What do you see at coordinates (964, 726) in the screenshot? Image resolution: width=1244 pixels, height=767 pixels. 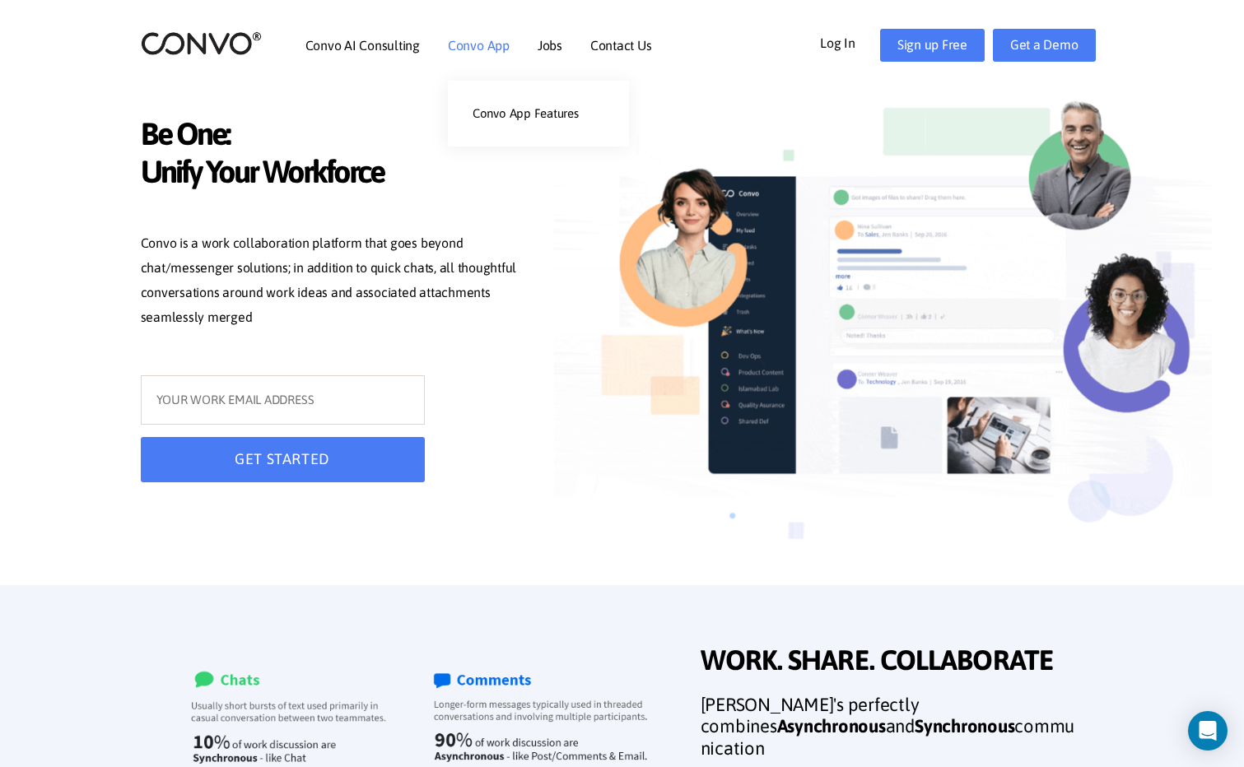 I see `strong: Synchronous` at bounding box center [964, 726].